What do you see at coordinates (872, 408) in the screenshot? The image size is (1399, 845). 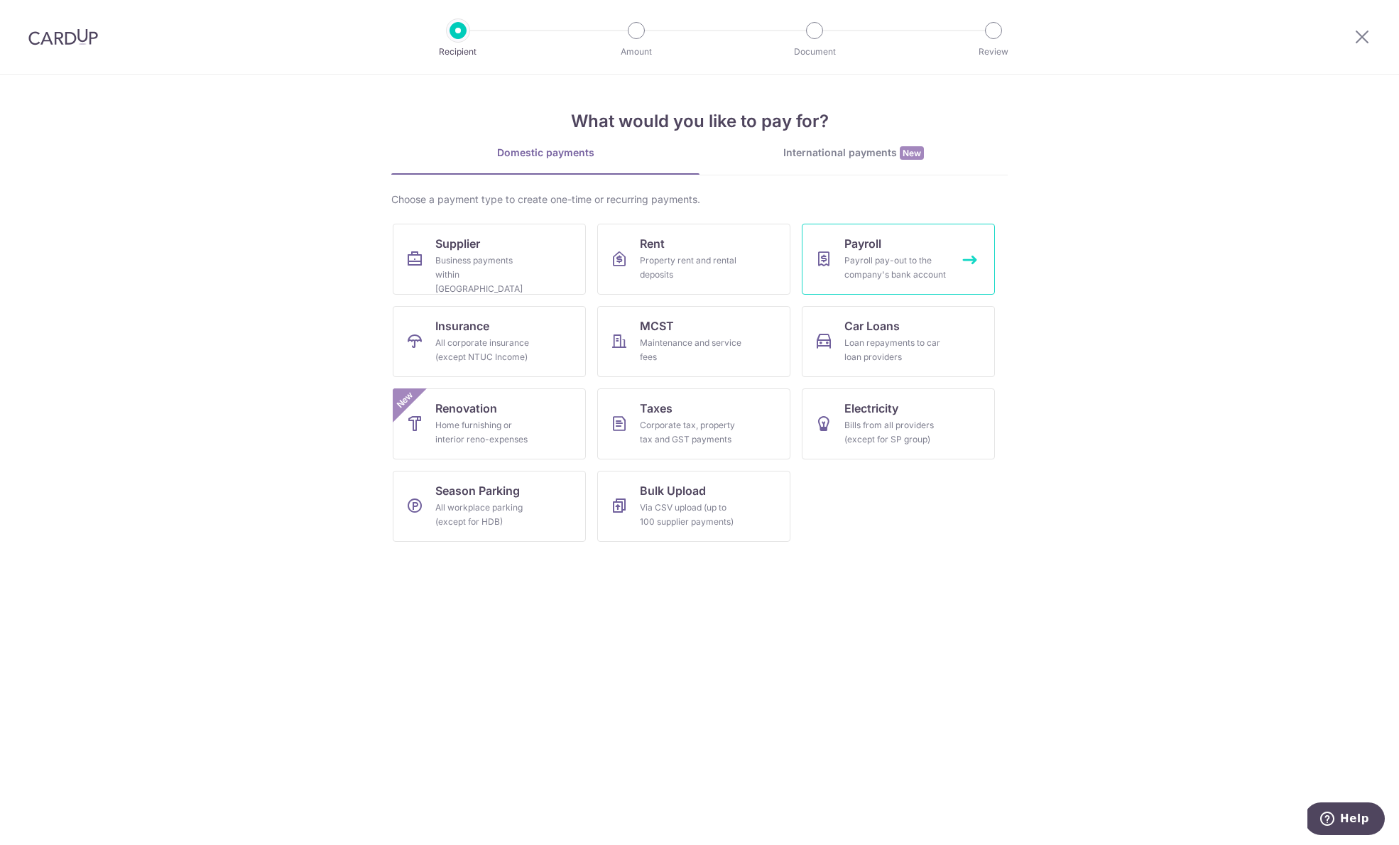 I see `span: Electricity` at bounding box center [872, 408].